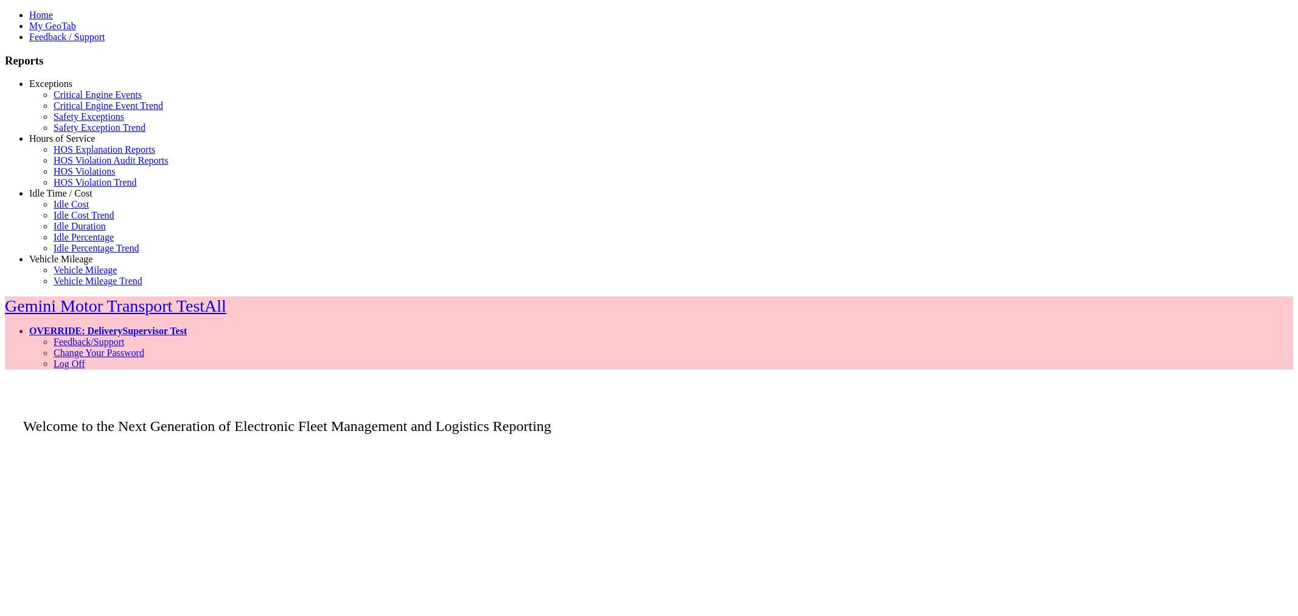  What do you see at coordinates (99, 127) in the screenshot?
I see `a: Safety Exception Trend` at bounding box center [99, 127].